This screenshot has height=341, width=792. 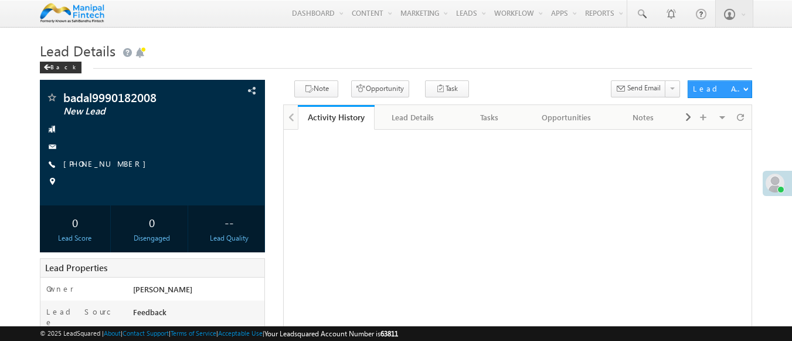 What do you see at coordinates (229, 238) in the screenshot?
I see `div: Lead Quality` at bounding box center [229, 238].